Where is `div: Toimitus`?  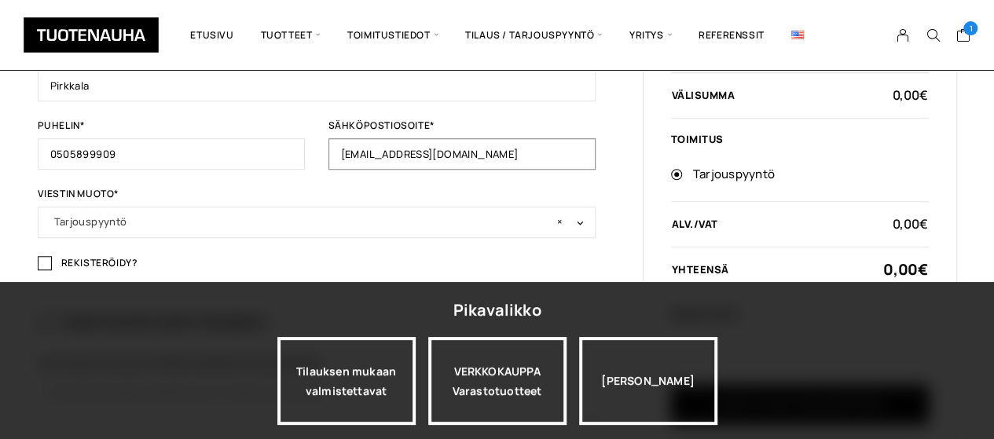
div: Toimitus is located at coordinates (800, 139).